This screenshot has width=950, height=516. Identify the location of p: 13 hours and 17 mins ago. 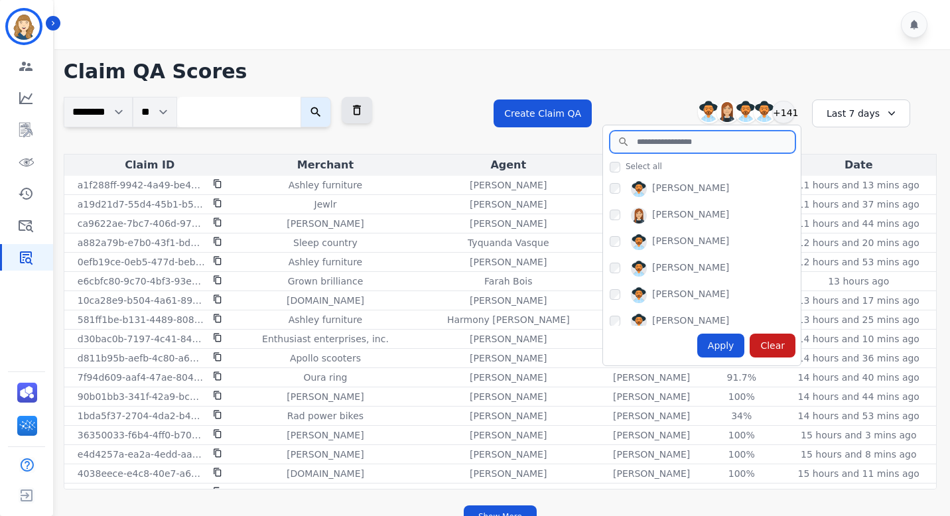
(858, 300).